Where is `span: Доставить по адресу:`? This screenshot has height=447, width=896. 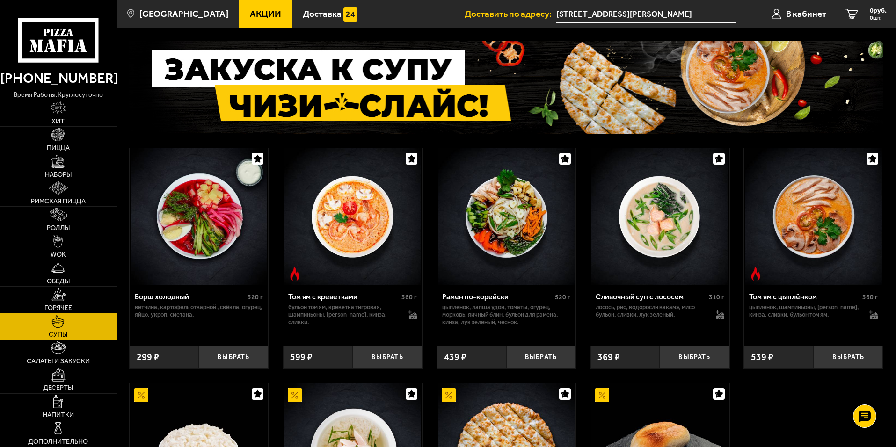 span: Доставить по адресу: is located at coordinates (510, 14).